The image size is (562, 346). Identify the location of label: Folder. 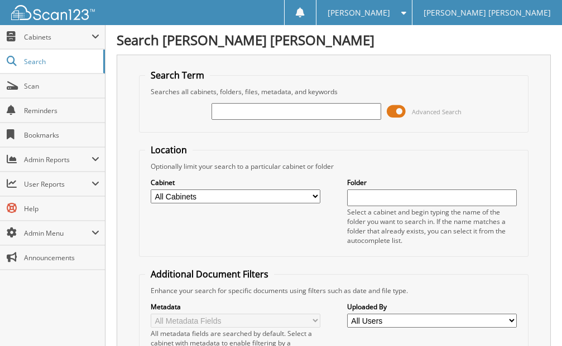
(432, 182).